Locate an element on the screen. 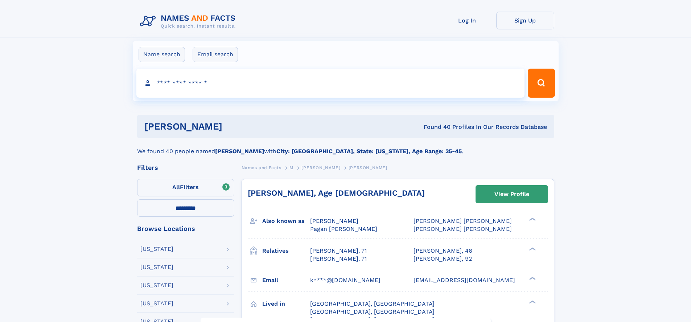 The image size is (691, 322). h3: Email is located at coordinates (286, 280).